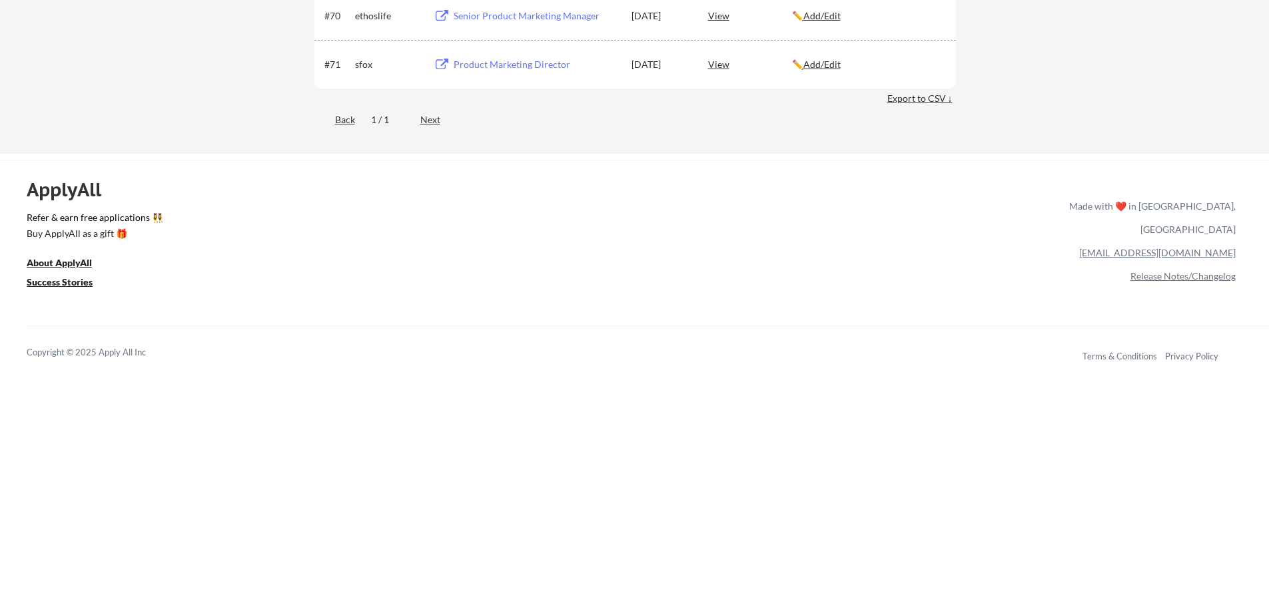 This screenshot has height=603, width=1269. Describe the element at coordinates (536, 65) in the screenshot. I see `div: Product Marketing Director` at that location.